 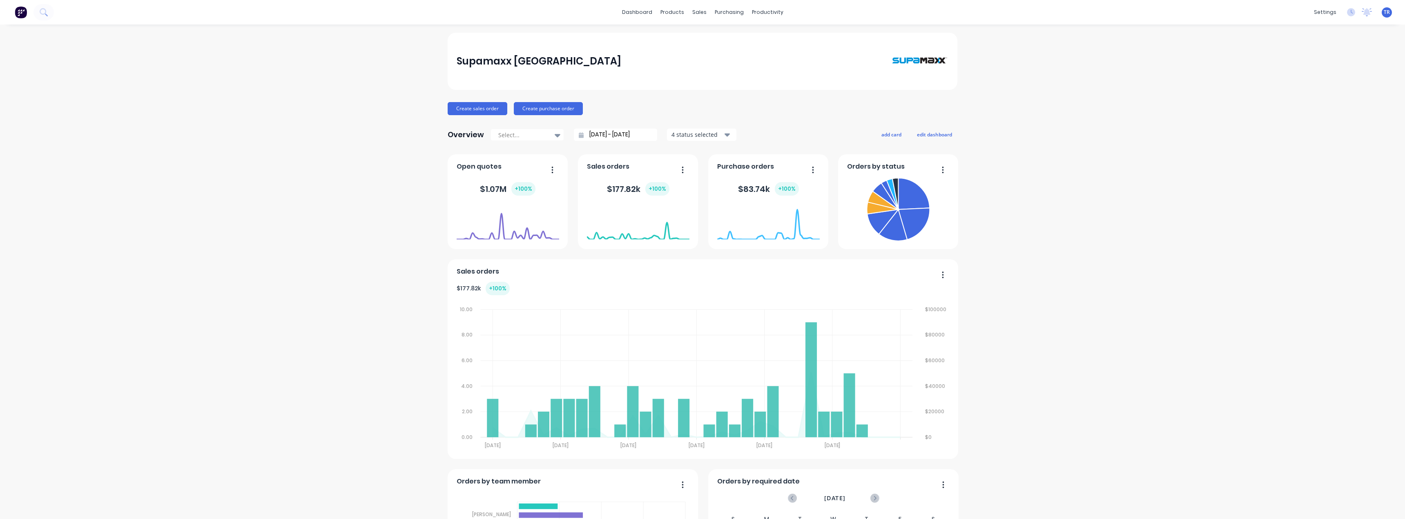 I want to click on tspan: 8.00, so click(x=466, y=335).